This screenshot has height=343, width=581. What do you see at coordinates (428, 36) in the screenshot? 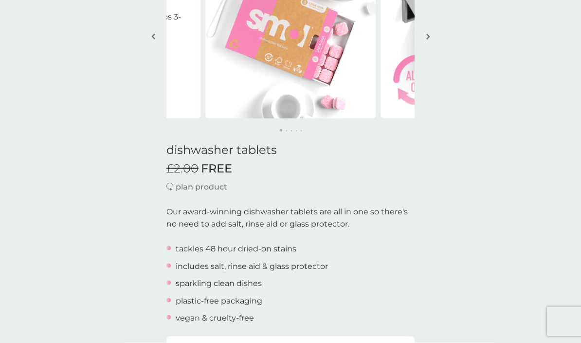
I see `img: right-arrow.svg` at bounding box center [428, 36].